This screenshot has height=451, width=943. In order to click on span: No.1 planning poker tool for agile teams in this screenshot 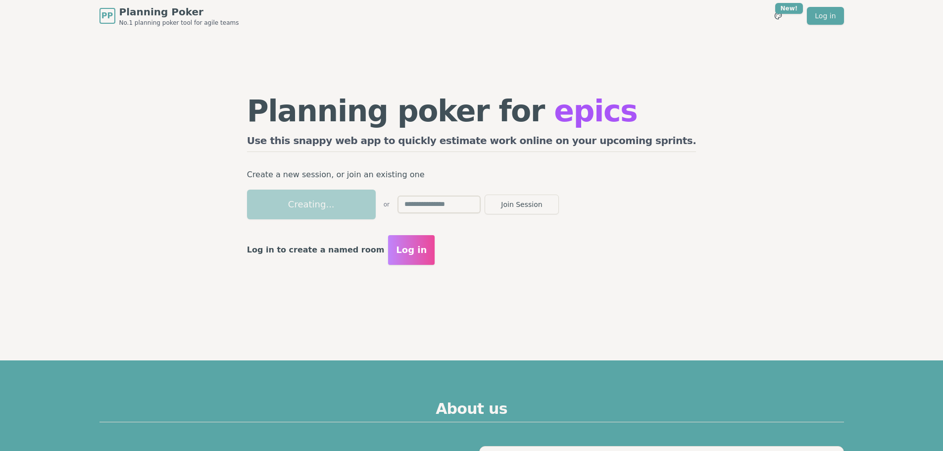, I will do `click(179, 23)`.